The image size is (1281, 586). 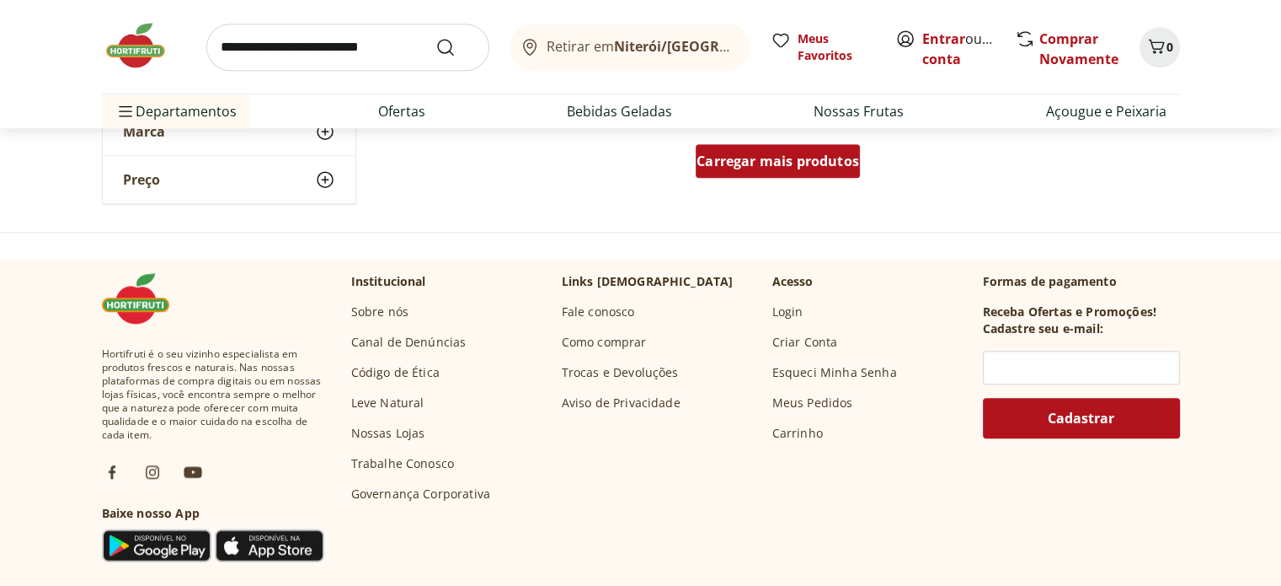 What do you see at coordinates (1079, 49) in the screenshot?
I see `a: Comprar Novamente` at bounding box center [1079, 49].